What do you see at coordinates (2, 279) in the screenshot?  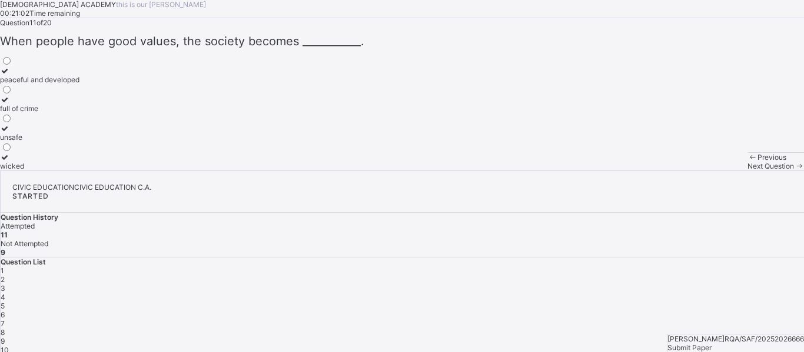 I see `span: 2` at bounding box center [2, 279].